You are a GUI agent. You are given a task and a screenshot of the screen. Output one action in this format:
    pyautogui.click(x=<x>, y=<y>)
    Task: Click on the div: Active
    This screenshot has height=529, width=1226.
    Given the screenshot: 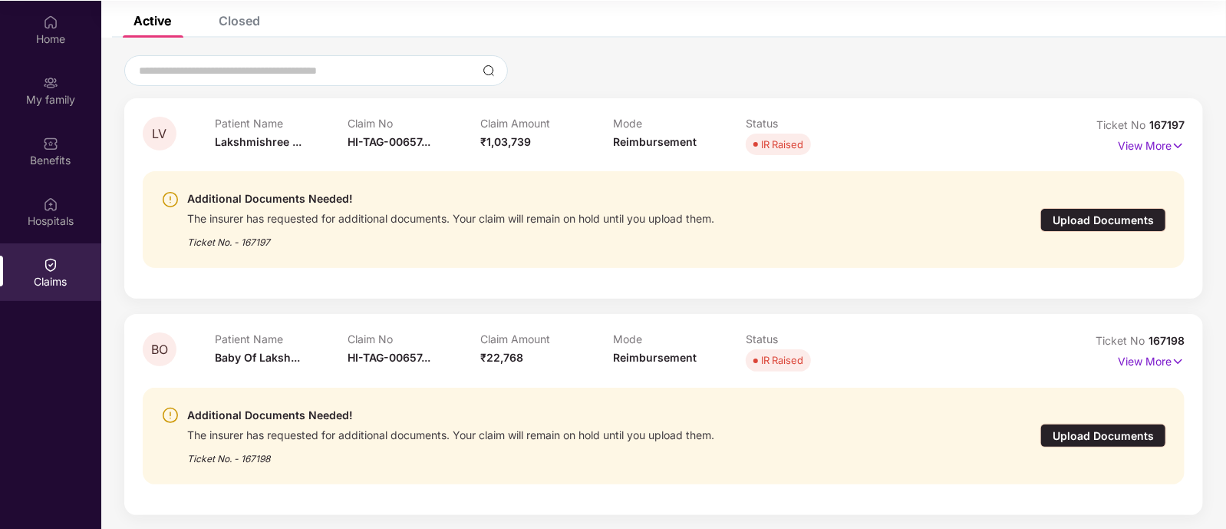 What is the action you would take?
    pyautogui.click(x=152, y=21)
    